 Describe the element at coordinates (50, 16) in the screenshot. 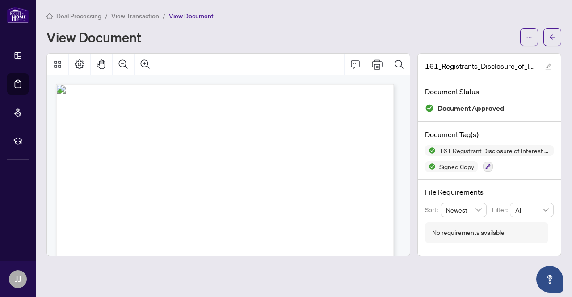

I see `span: home` at that location.